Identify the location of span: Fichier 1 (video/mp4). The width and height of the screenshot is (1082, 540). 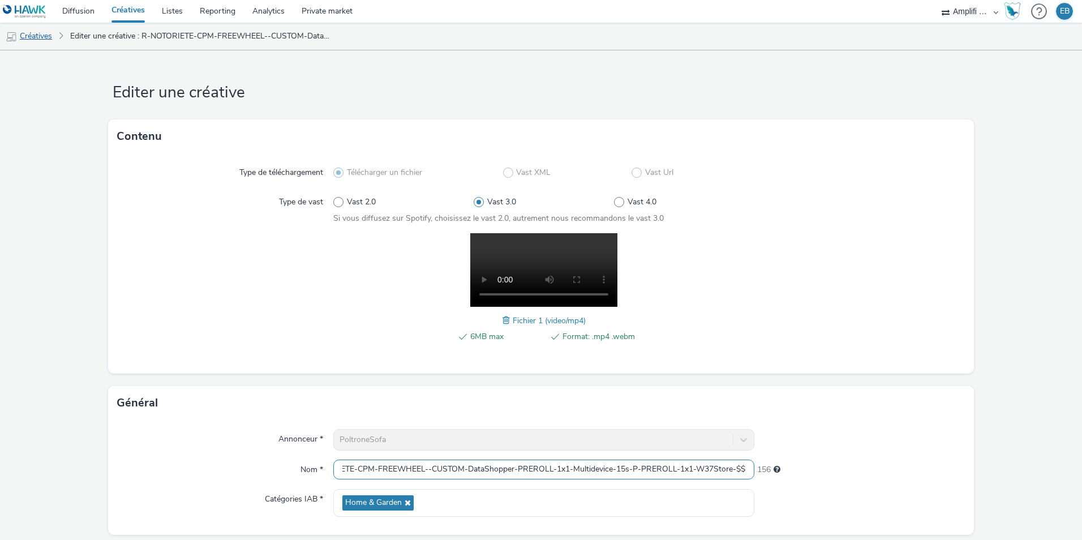
(549, 320).